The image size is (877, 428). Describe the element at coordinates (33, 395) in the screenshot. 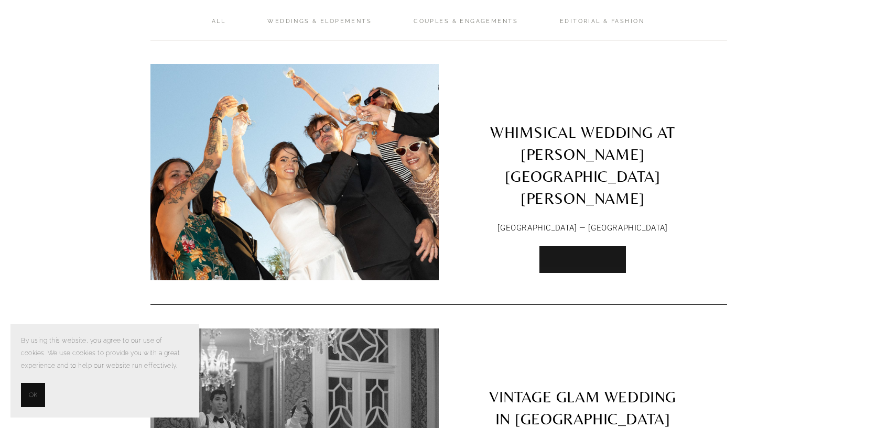

I see `span: OK` at that location.